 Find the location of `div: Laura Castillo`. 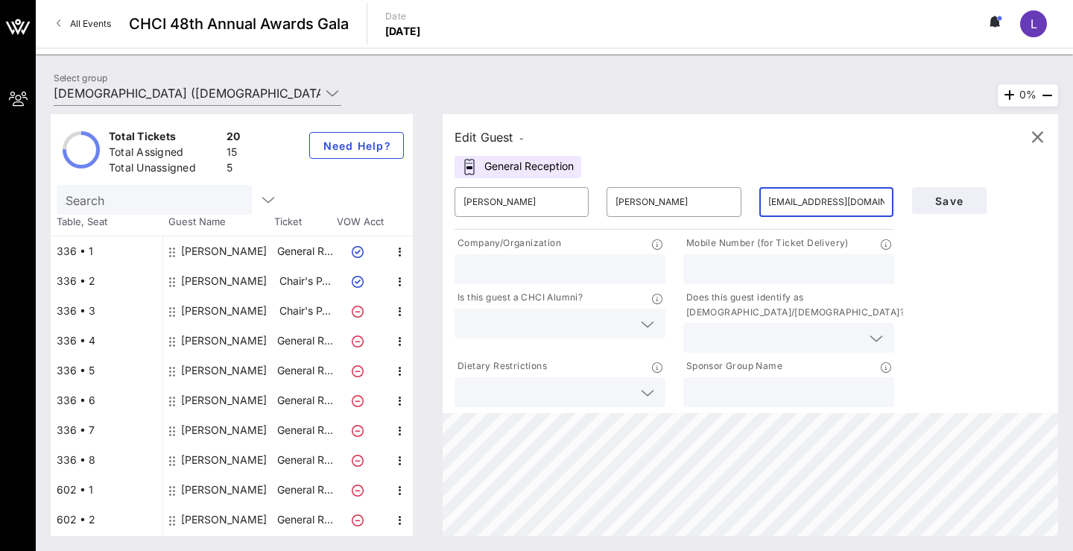

div: Laura Castillo is located at coordinates (223, 281).